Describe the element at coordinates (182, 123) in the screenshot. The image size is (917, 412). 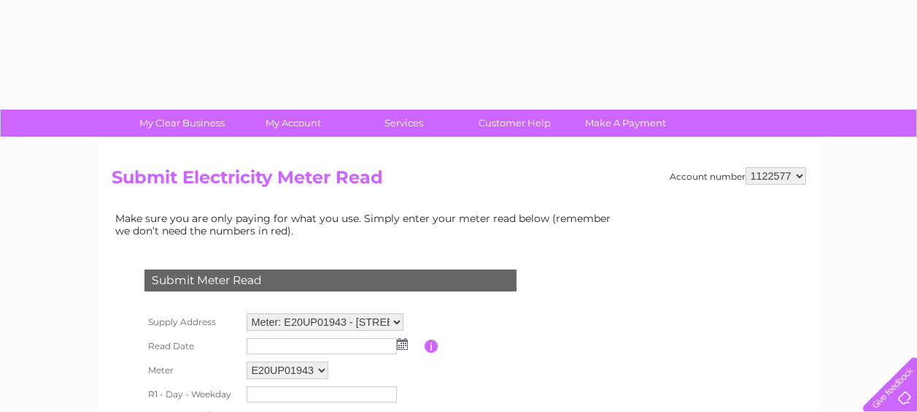
I see `a: My Clear Business` at that location.